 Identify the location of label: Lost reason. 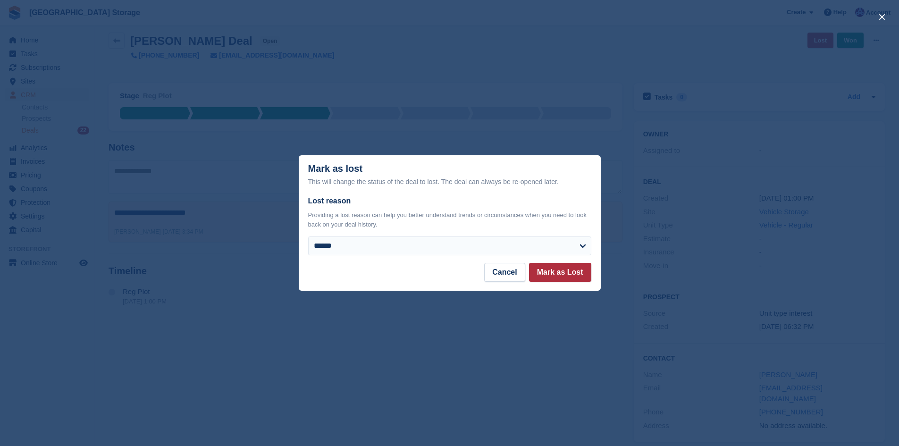
(450, 201).